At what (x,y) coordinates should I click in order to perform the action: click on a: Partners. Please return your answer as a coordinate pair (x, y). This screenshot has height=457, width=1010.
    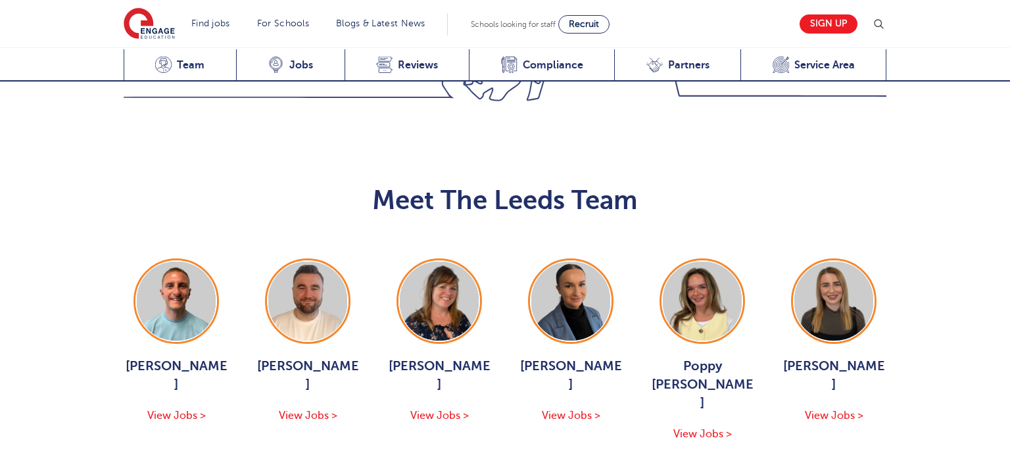
    Looking at the image, I should click on (677, 65).